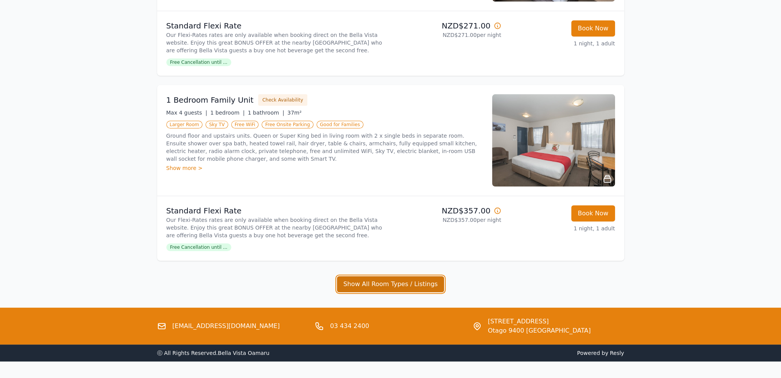 The height and width of the screenshot is (378, 781). Describe the element at coordinates (228, 113) in the screenshot. I see `span: 1 bedroom |` at that location.